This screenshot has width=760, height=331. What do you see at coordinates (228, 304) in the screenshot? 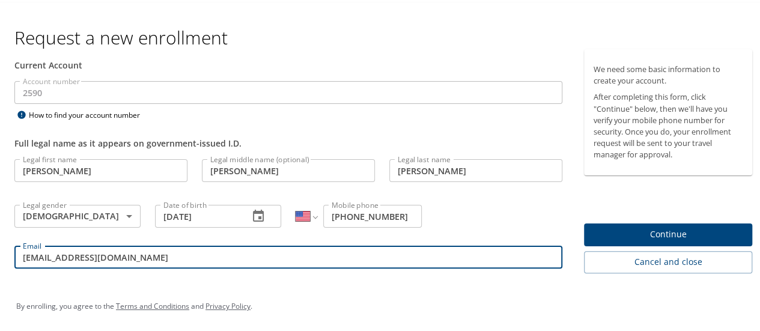
I see `a: Privacy Policy` at bounding box center [228, 304].